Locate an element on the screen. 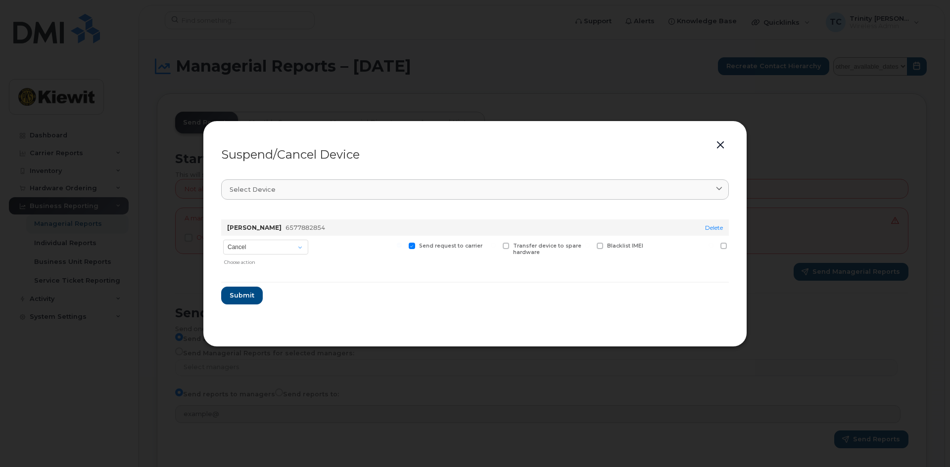 The width and height of the screenshot is (950, 467). div: Suspend/Cancel Device is located at coordinates (475, 155).